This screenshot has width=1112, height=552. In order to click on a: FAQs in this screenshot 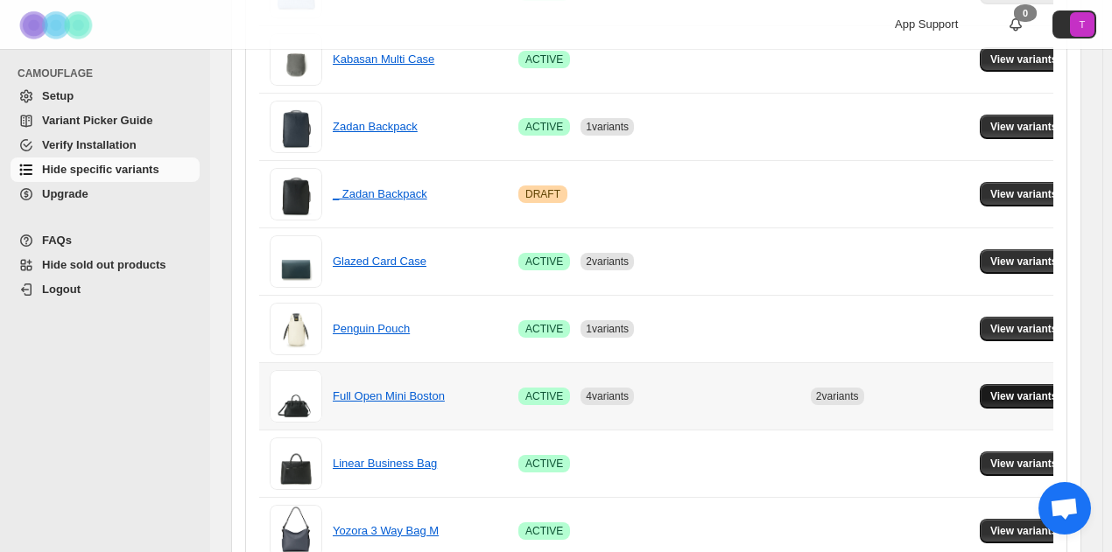, I will do `click(105, 241)`.